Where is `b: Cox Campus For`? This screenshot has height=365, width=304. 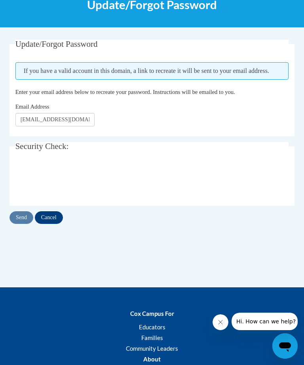
b: Cox Campus For is located at coordinates (152, 314).